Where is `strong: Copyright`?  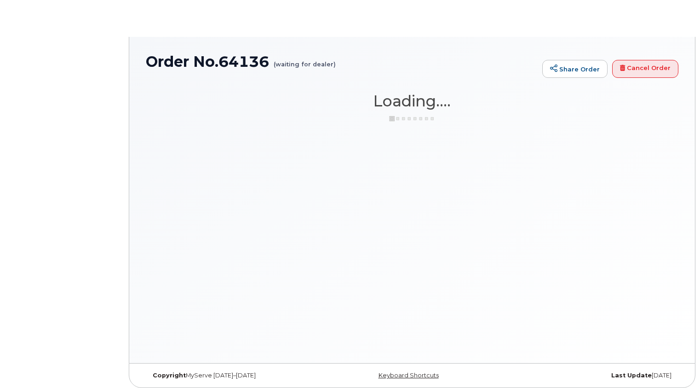
strong: Copyright is located at coordinates (169, 375).